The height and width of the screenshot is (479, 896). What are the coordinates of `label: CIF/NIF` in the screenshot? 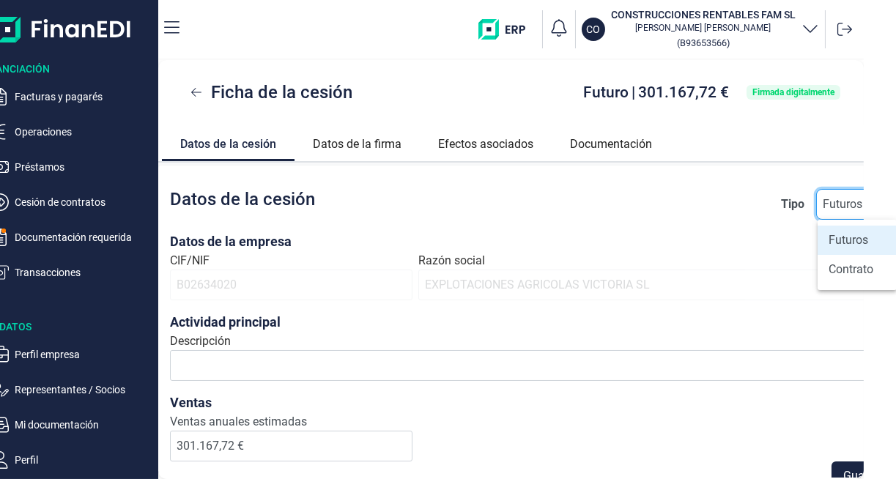 It's located at (190, 261).